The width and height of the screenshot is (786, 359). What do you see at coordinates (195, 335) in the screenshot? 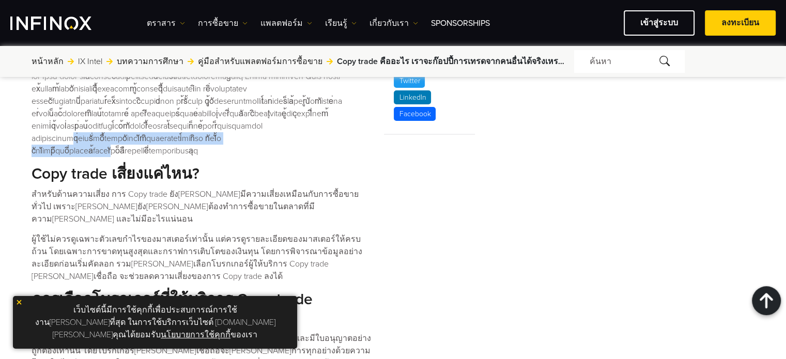
I see `a: นโยบายการใช้คุกกี้` at bounding box center [195, 335].